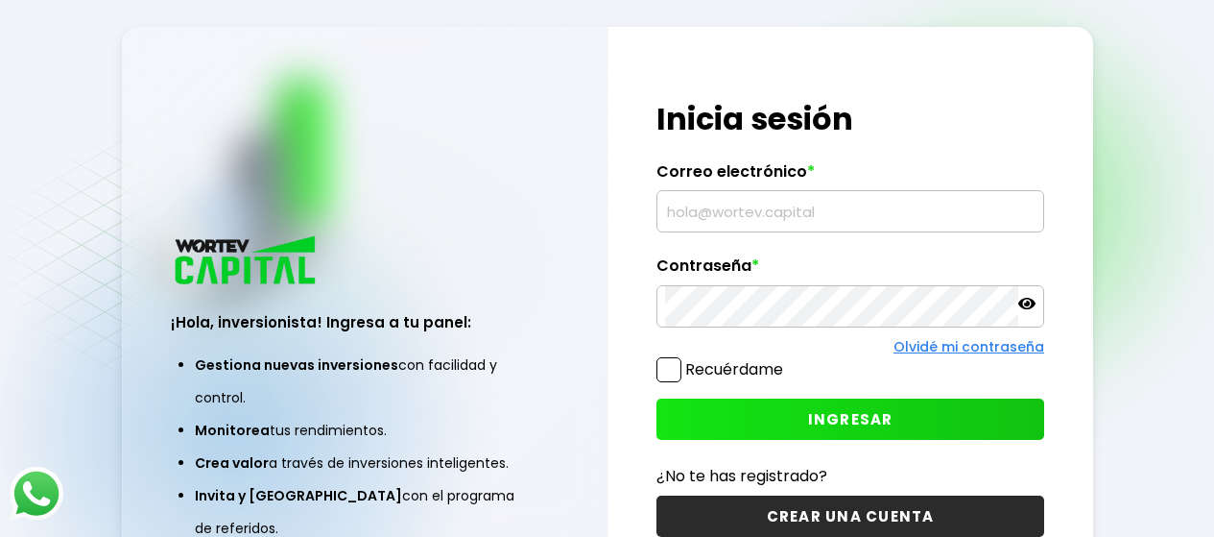  I want to click on img: logo_wortev_capital, so click(247, 261).